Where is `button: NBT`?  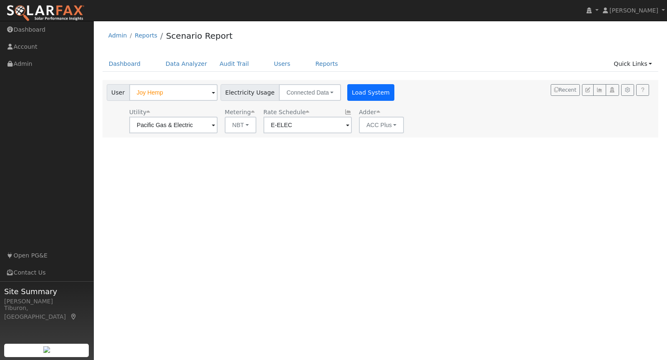
button: NBT is located at coordinates (240, 125).